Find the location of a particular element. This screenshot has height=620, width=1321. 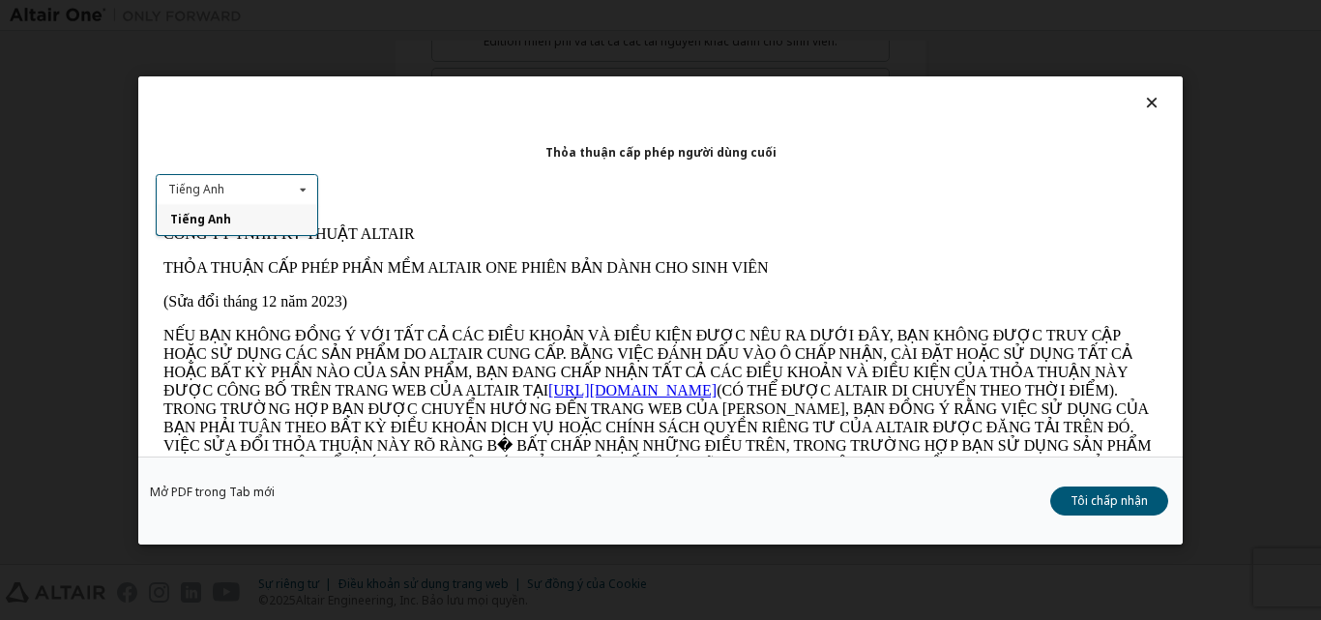

font: THỎA THUẬN CẤP PHÉP PHẦN MỀM ALTAIR ONE PHIÊN BẢN DÀNH CHO SINH VIÊN is located at coordinates (311, 50).